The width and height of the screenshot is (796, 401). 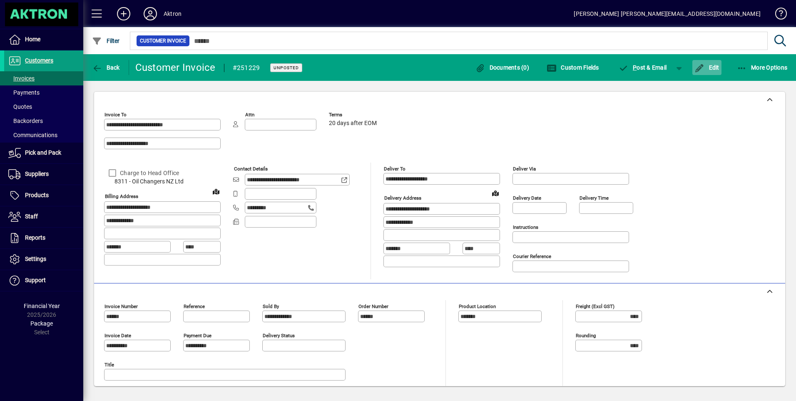 What do you see at coordinates (175, 67) in the screenshot?
I see `div: Customer Invoice` at bounding box center [175, 67].